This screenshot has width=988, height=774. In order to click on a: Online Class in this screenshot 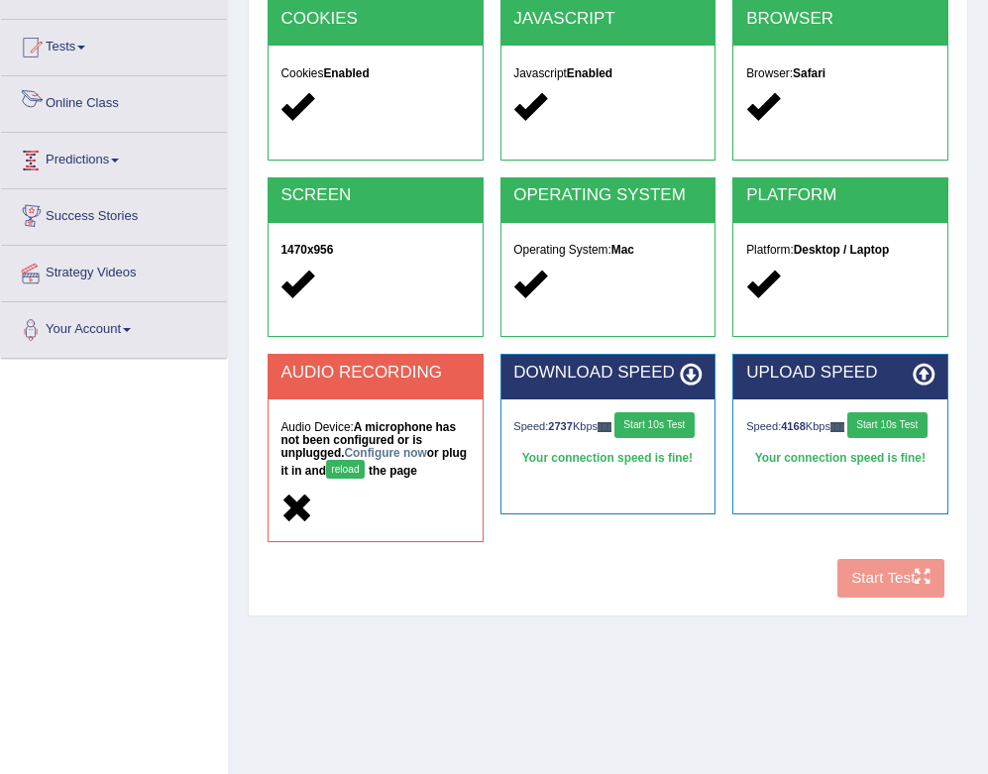, I will do `click(114, 101)`.